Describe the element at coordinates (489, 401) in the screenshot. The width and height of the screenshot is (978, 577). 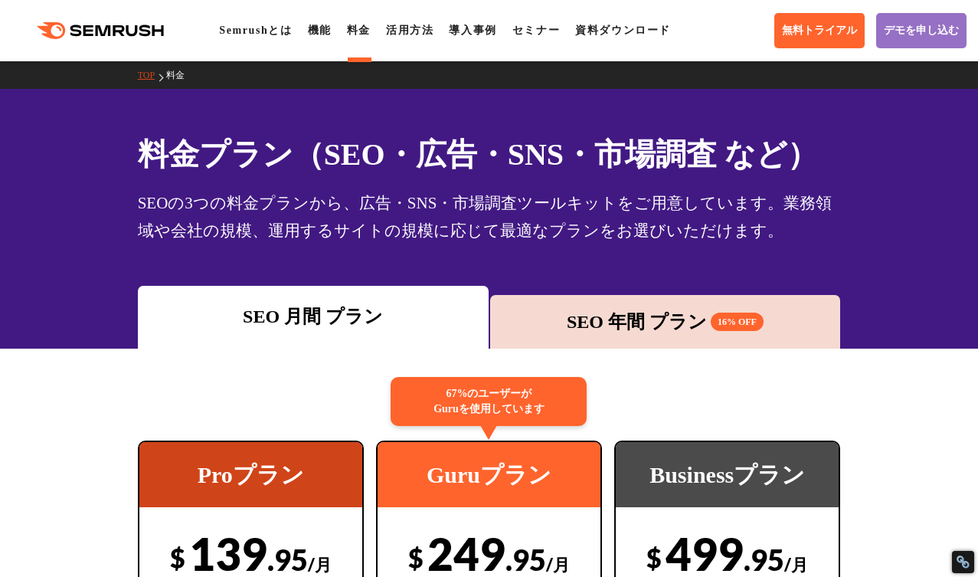
I see `div: 67%のユーザーが Guruを使用しています` at that location.